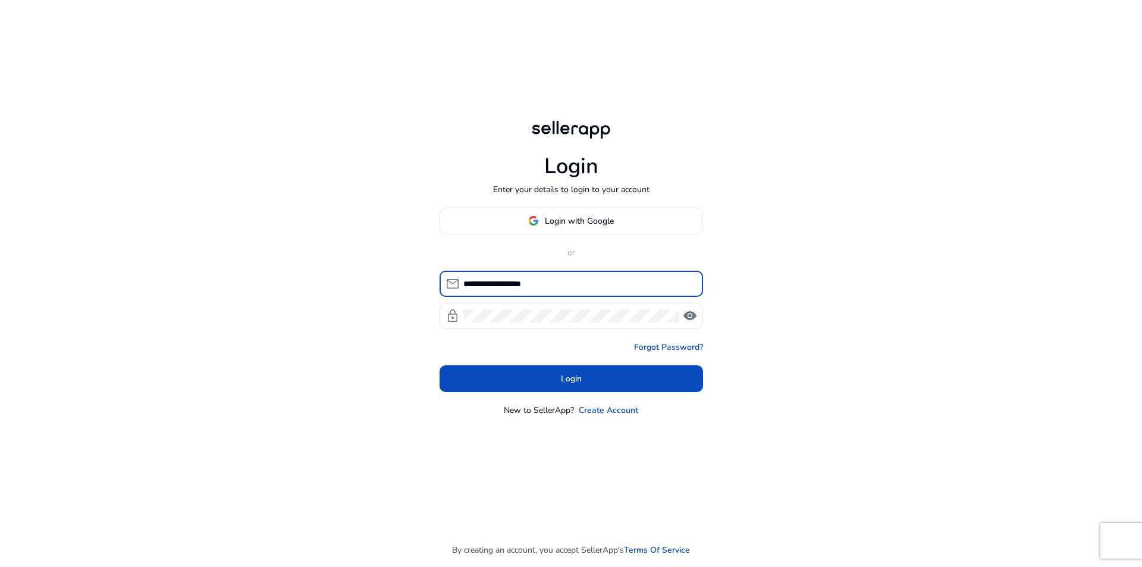  I want to click on a: Forgot Password?, so click(669, 347).